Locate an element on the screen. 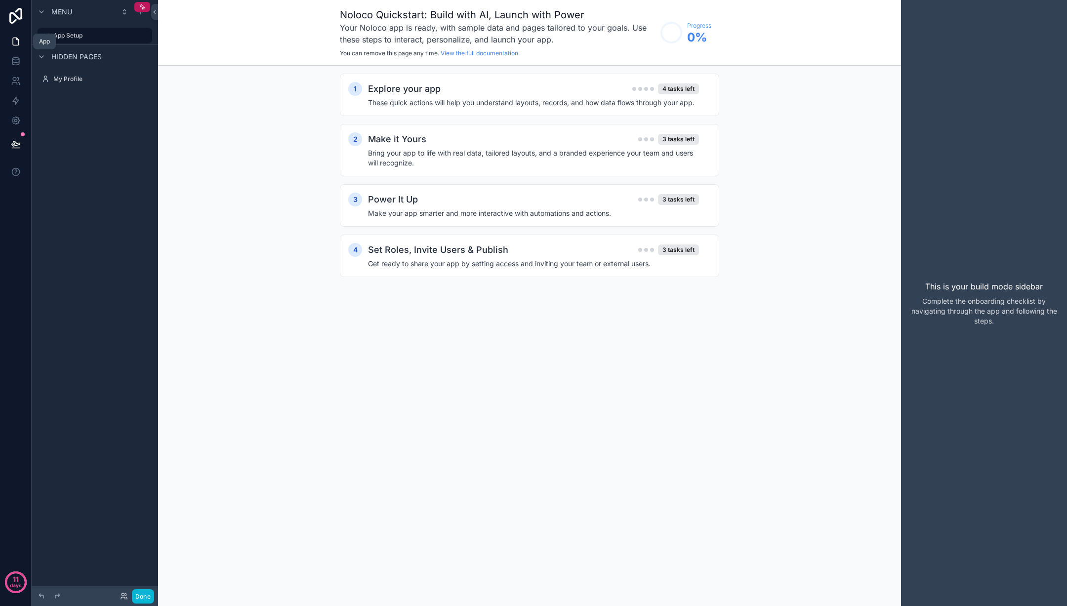  span: Progress is located at coordinates (699, 26).